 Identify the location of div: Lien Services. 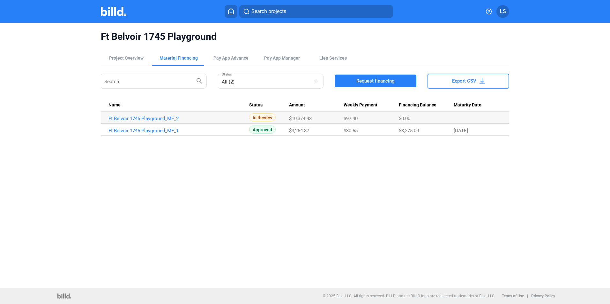
(333, 58).